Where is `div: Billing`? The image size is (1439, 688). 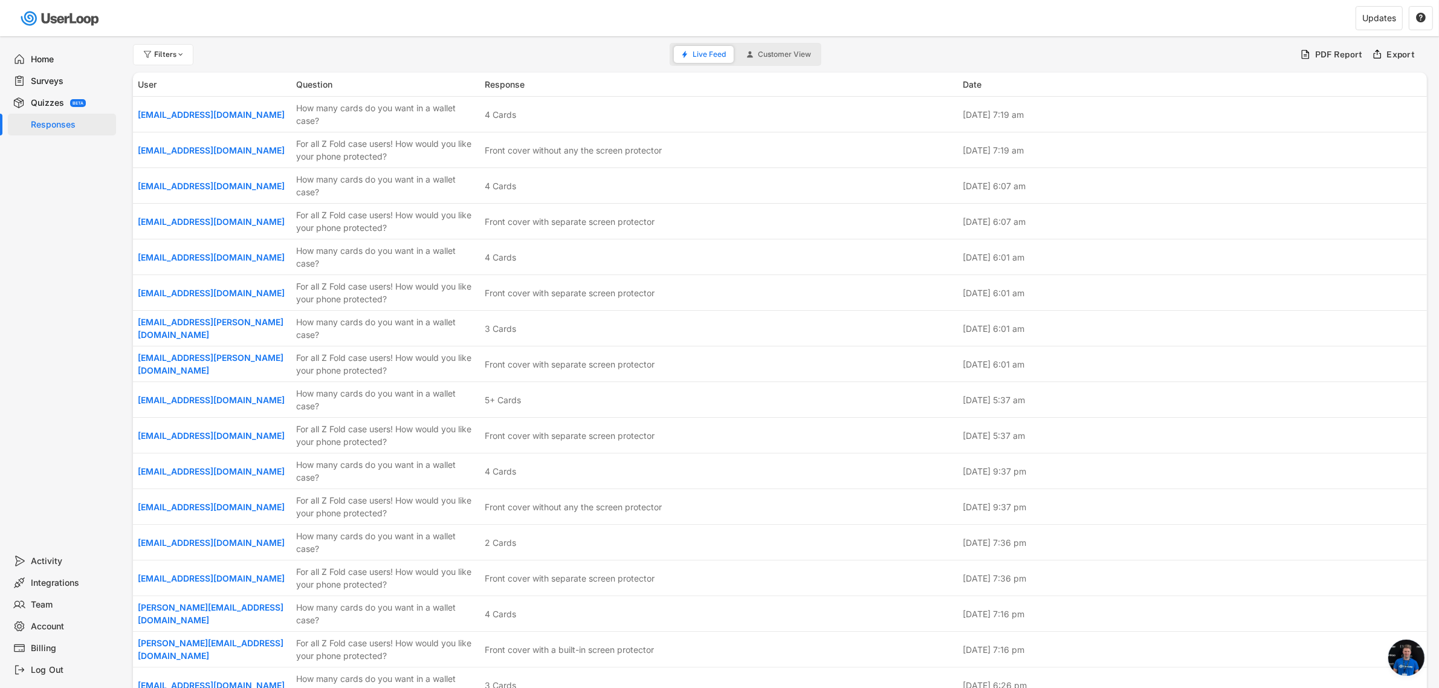 div: Billing is located at coordinates (71, 648).